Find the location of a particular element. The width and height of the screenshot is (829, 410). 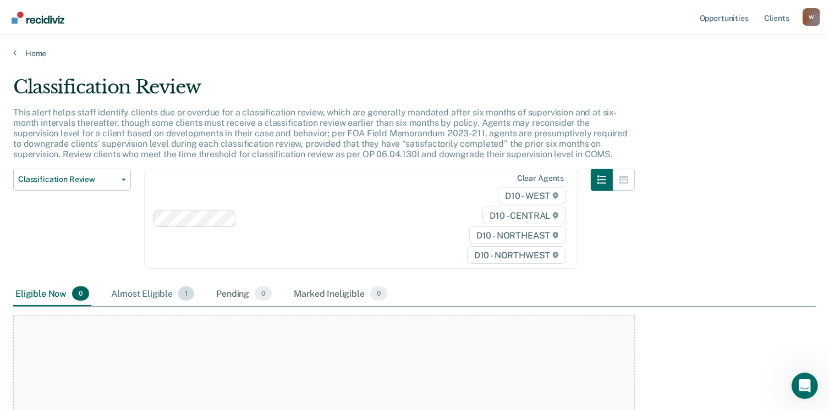

span: Classification Review is located at coordinates (68, 179).